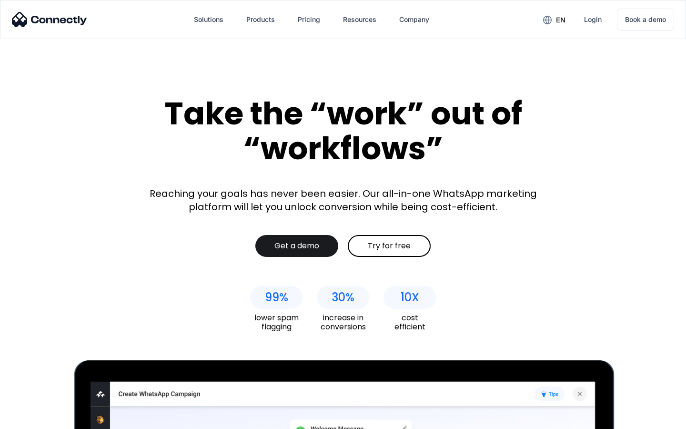 This screenshot has height=429, width=686. Describe the element at coordinates (414, 20) in the screenshot. I see `div: Company` at that location.